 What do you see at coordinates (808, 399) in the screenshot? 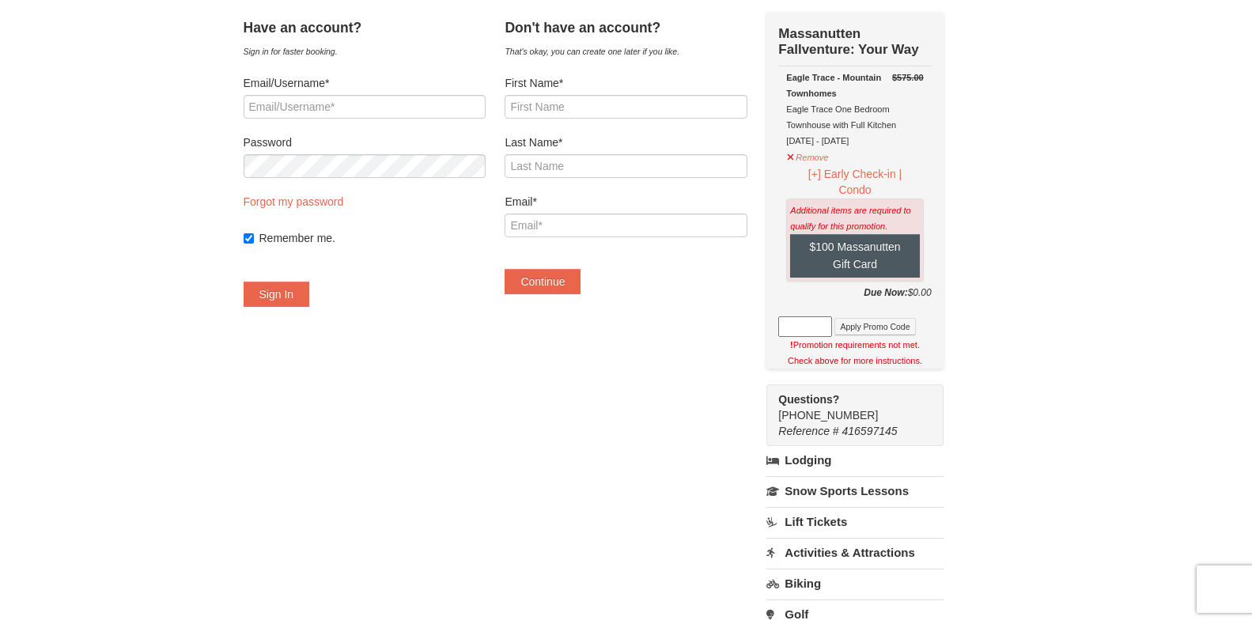
I see `strong: Questions?` at bounding box center [808, 399].